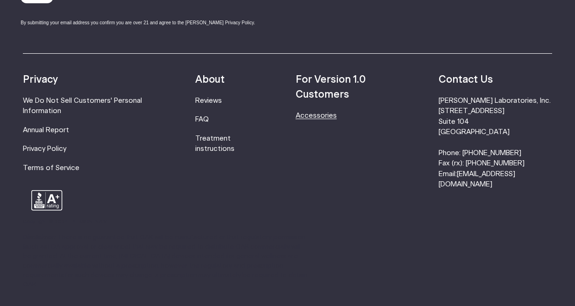 This screenshot has width=575, height=306. I want to click on strong: Privacy, so click(40, 79).